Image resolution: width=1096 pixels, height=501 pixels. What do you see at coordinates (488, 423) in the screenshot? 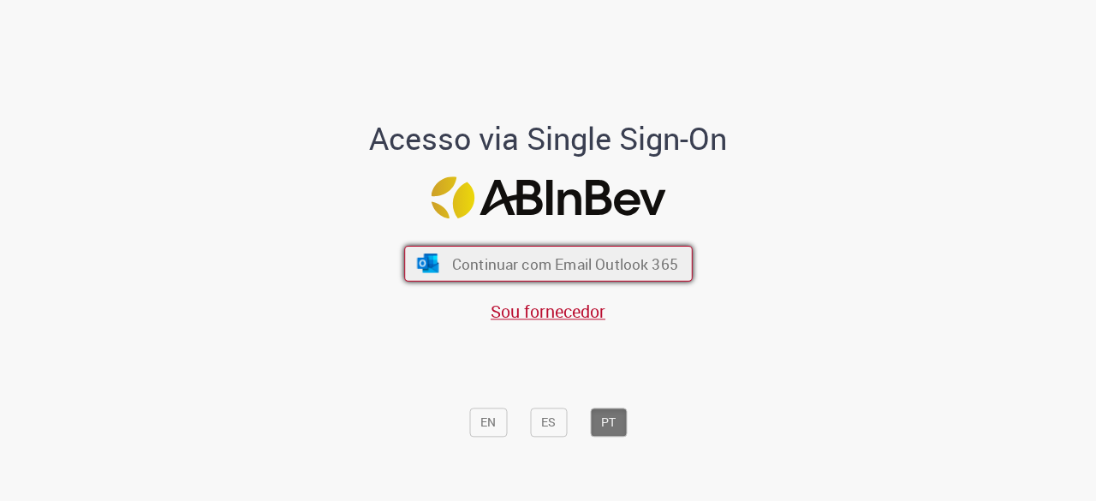
I see `button: EN` at bounding box center [488, 423].